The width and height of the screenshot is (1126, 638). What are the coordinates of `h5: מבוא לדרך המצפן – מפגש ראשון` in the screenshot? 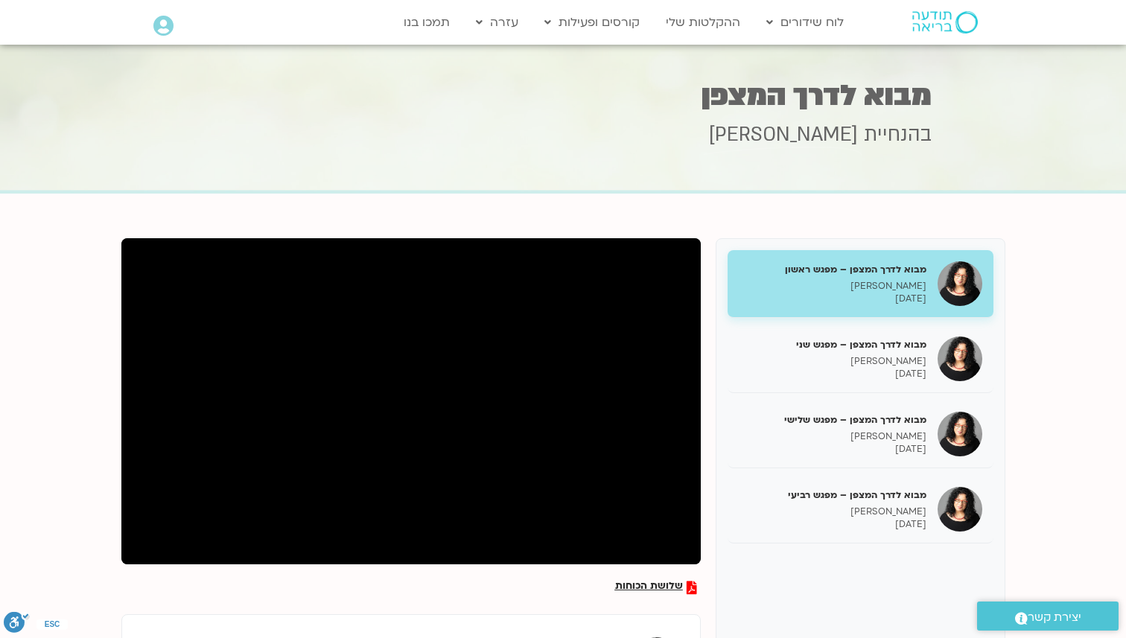 It's located at (832, 269).